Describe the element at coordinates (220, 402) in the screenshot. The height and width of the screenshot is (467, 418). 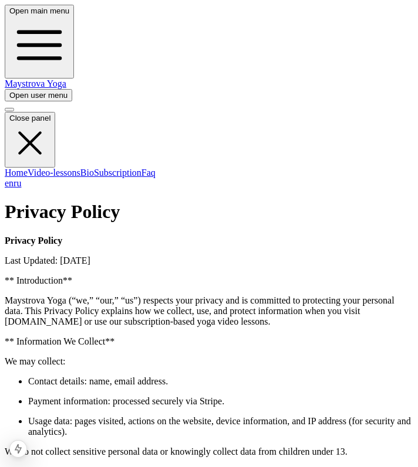
I see `p: Payment information: processed securely via Stripe.` at that location.